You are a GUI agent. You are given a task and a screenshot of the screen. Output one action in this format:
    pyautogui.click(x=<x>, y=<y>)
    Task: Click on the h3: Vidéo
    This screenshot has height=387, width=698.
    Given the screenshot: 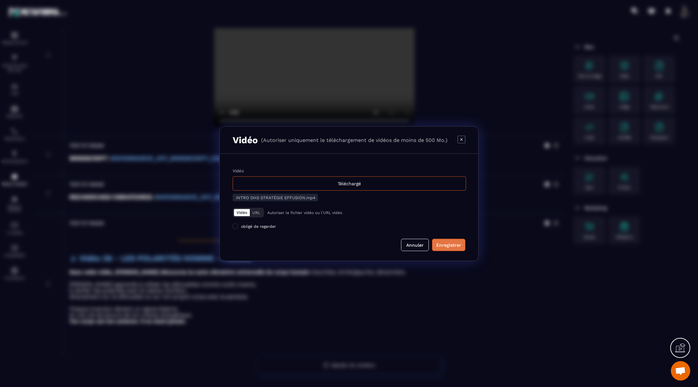 What is the action you would take?
    pyautogui.click(x=245, y=140)
    